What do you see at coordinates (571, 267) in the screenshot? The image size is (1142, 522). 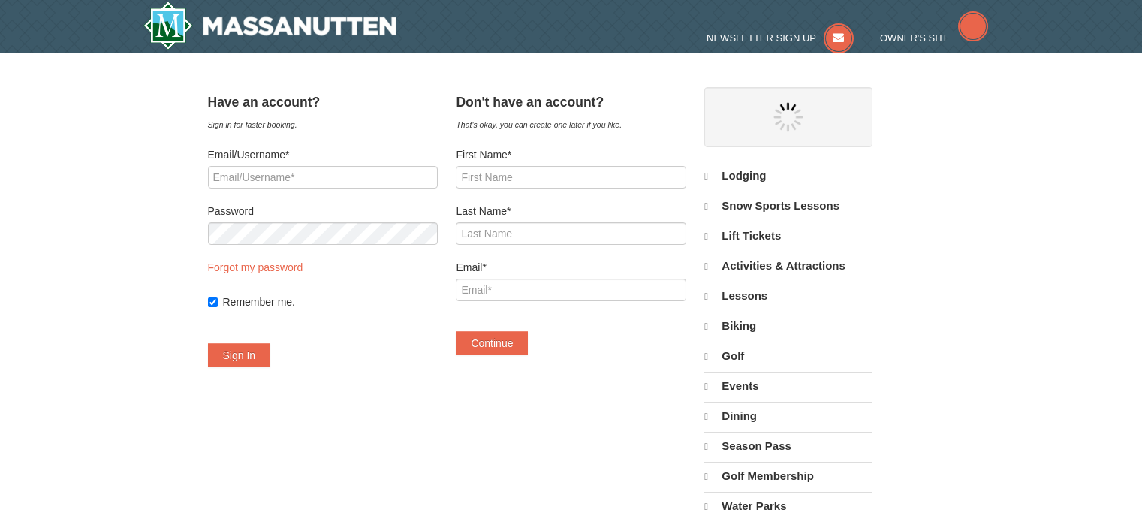 I see `label: Email*` at bounding box center [571, 267].